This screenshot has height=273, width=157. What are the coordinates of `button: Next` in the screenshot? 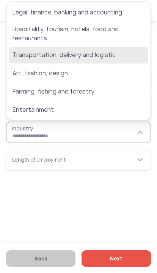 It's located at (116, 258).